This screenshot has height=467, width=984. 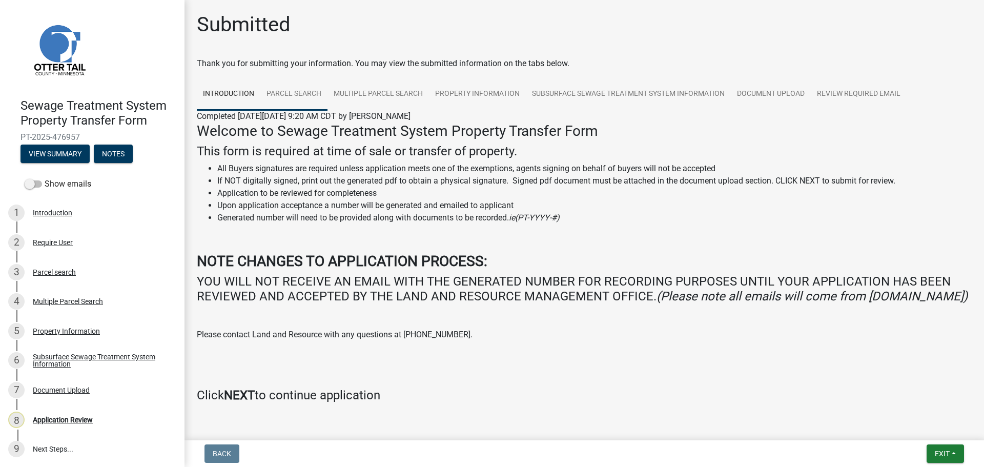 I want to click on h3: Welcome to Sewage Treatment System Property Transfer Form, so click(x=584, y=131).